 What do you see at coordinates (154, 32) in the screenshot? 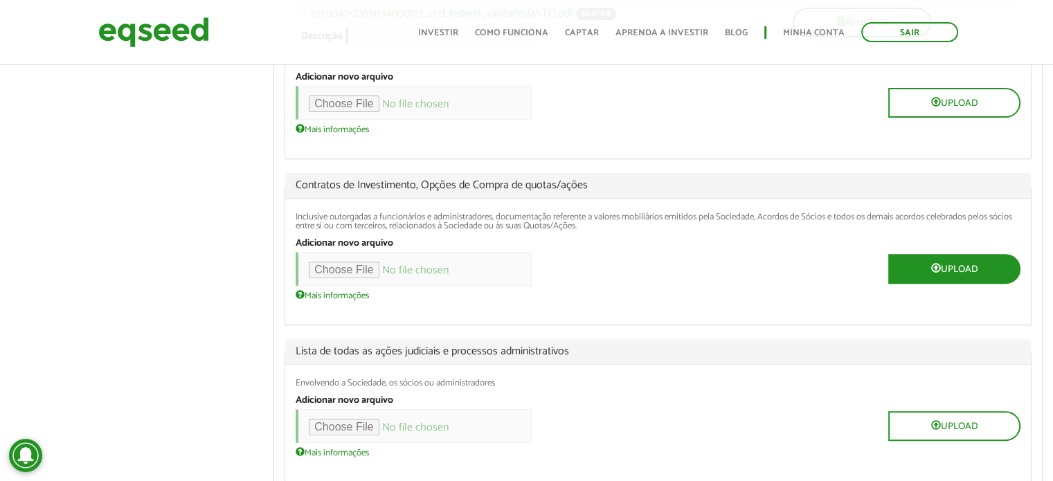
I see `img: EqSeed` at bounding box center [154, 32].